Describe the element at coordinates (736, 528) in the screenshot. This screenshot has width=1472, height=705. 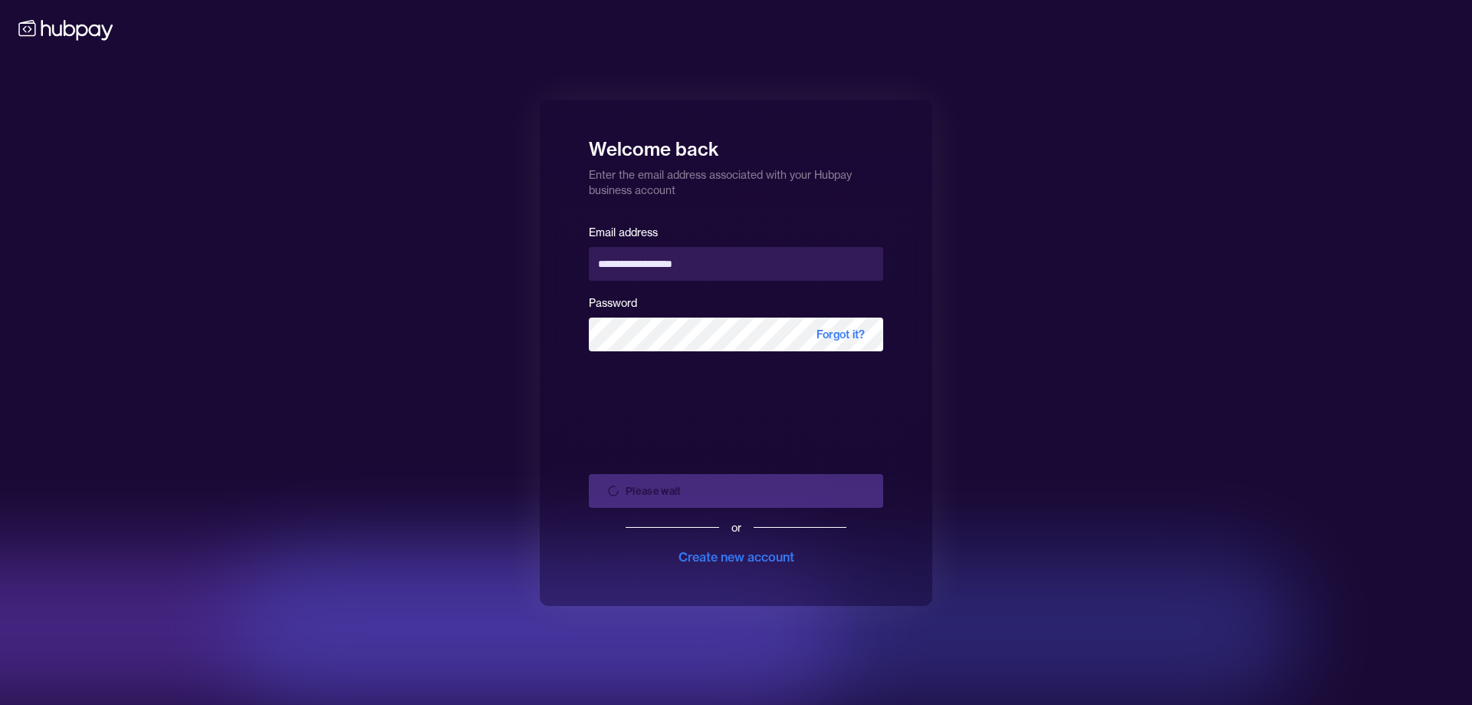
I see `div: or` at that location.